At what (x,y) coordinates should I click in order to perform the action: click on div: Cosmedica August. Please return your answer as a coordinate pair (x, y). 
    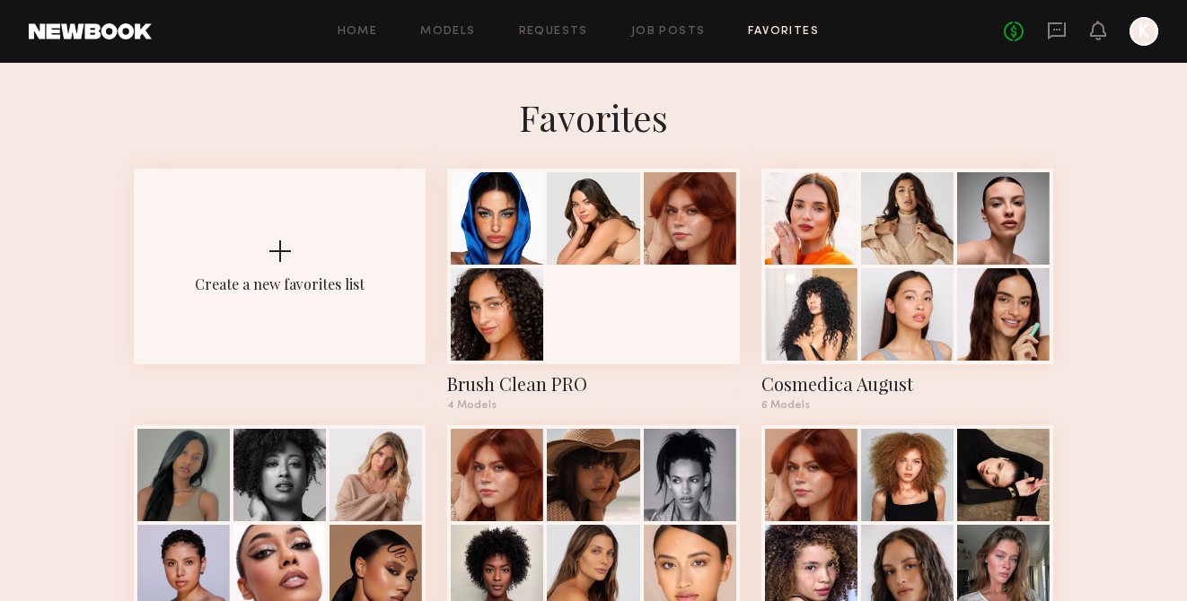
    Looking at the image, I should click on (907, 384).